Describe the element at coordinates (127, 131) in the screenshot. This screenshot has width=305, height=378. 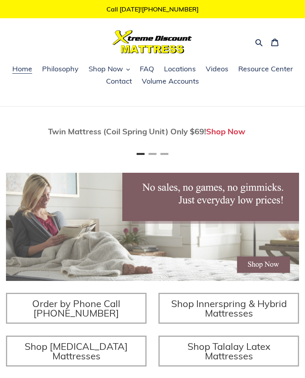
I see `span: Twin Mattress (Coil Spring Unit) Only $69!` at that location.